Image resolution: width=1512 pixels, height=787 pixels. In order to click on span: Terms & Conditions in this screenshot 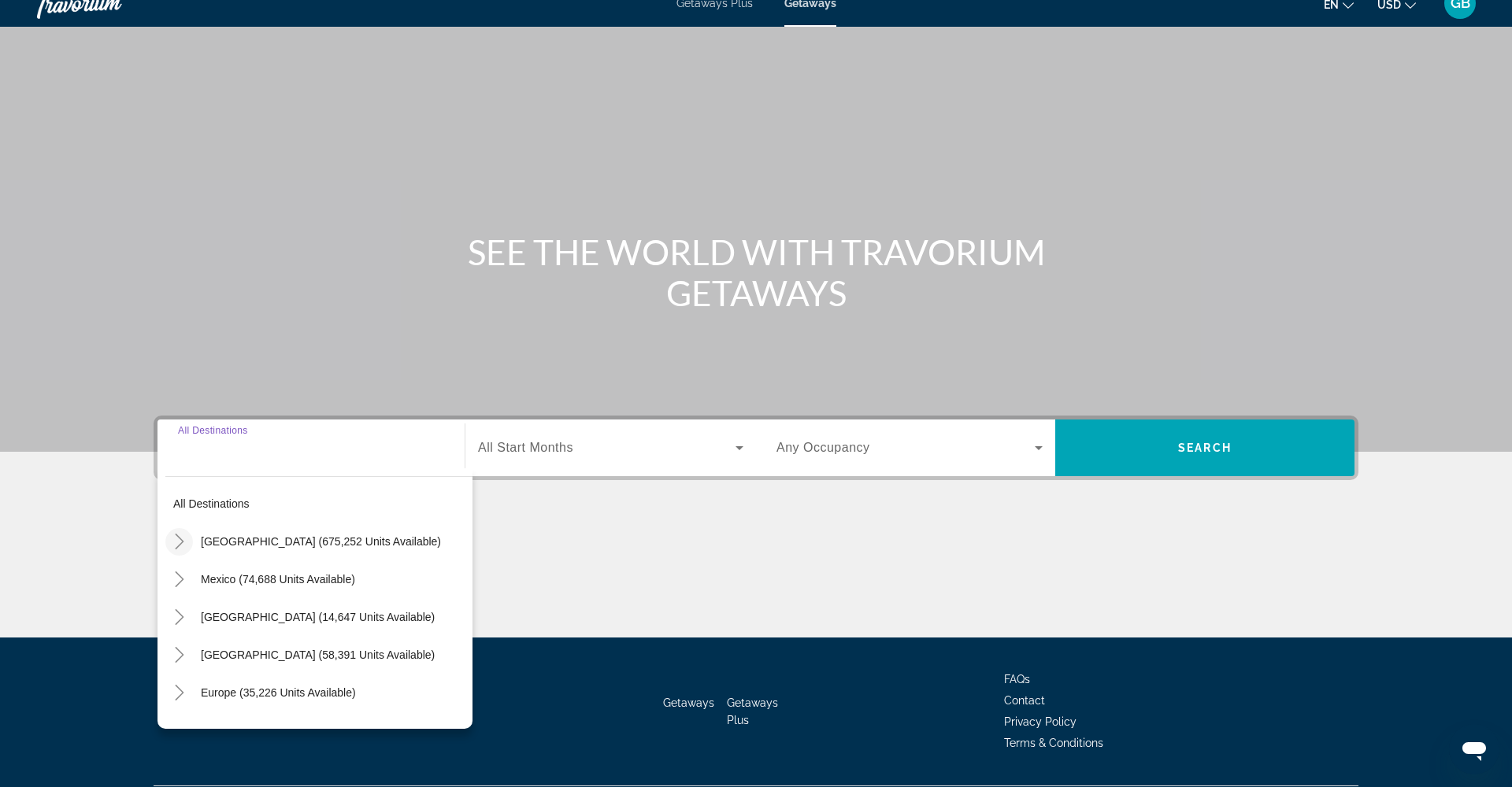, I will do `click(1053, 743)`.